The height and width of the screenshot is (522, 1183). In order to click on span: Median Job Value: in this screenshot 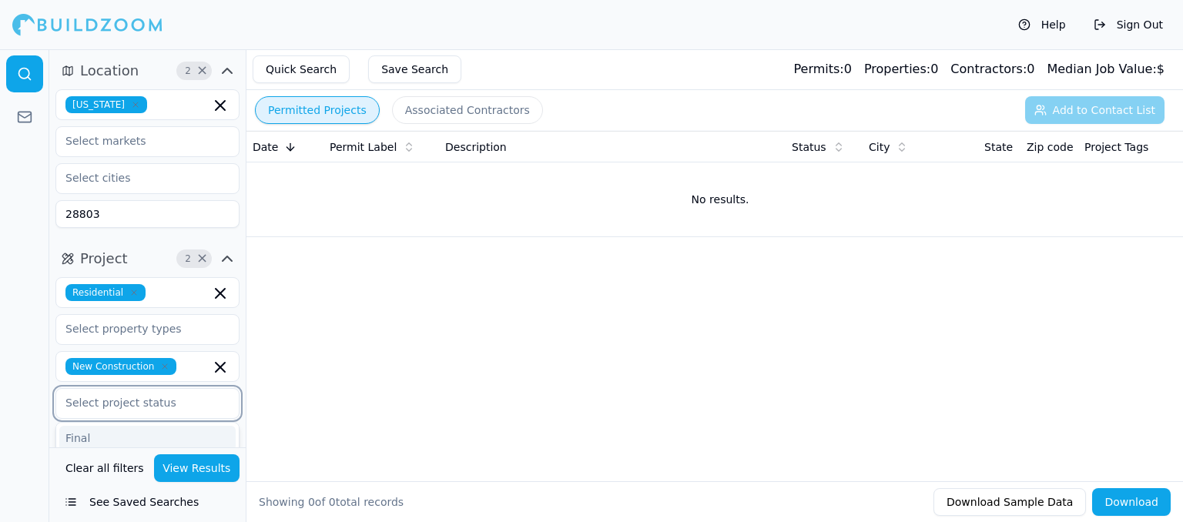, I will do `click(1101, 69)`.